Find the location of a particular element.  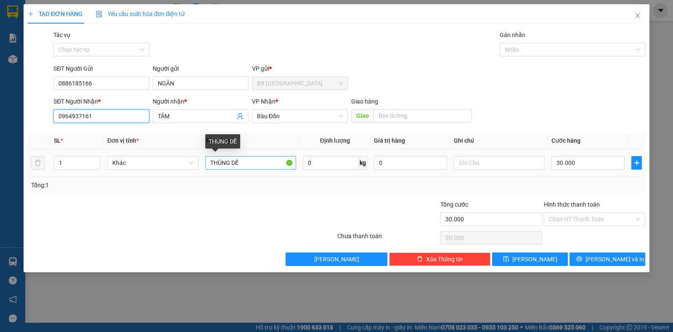

div: 0379852892 is located at coordinates (135, 33).